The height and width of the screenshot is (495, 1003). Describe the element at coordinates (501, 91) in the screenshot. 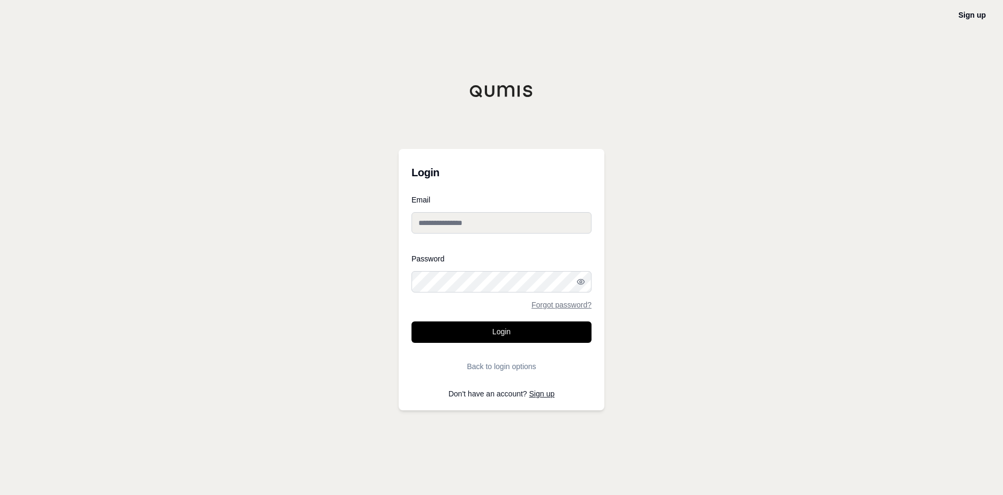

I see `img: Qumis` at that location.